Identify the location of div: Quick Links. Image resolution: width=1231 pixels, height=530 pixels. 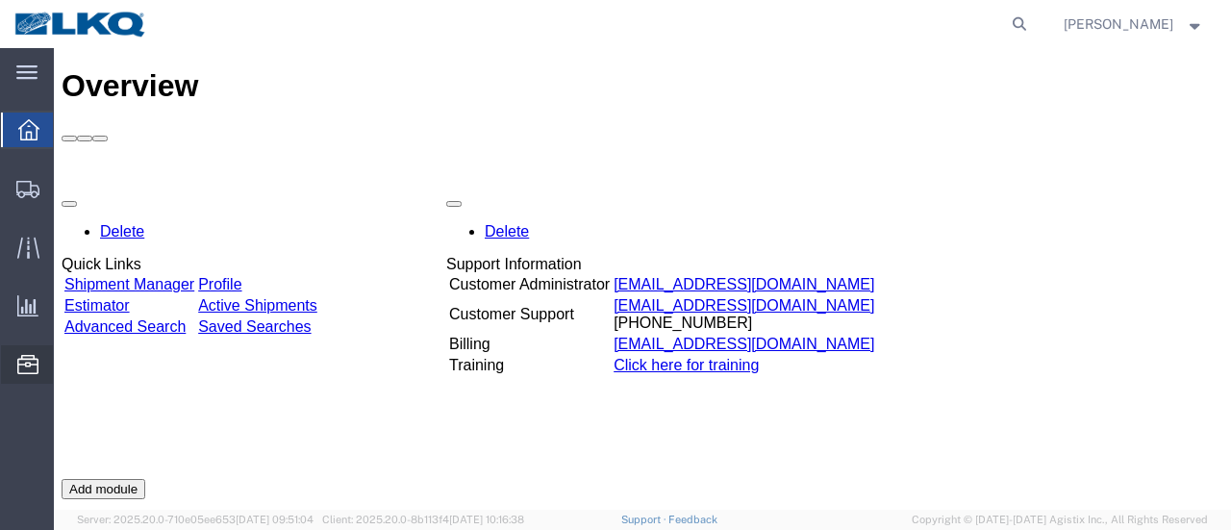
(137, 216).